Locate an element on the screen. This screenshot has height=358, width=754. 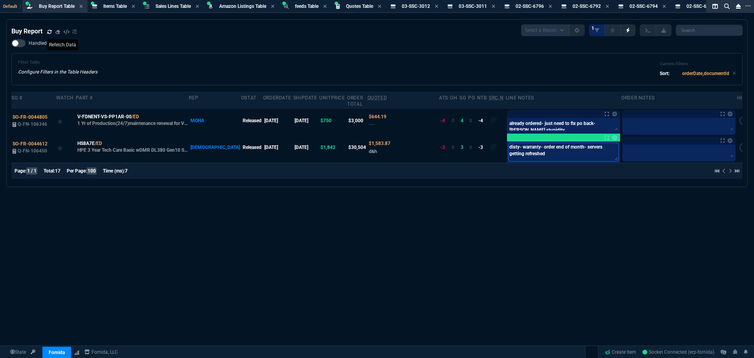
span: 03-SSC-3012 is located at coordinates (416, 6).